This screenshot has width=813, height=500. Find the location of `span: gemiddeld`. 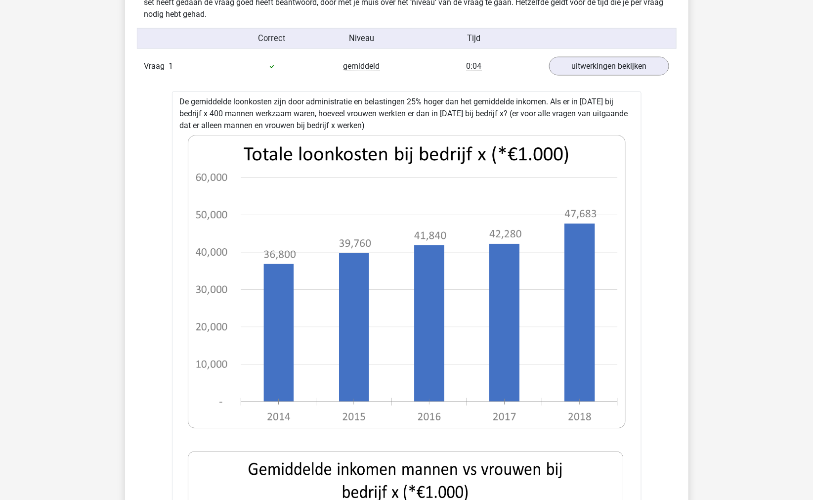

span: gemiddeld is located at coordinates (362, 66).